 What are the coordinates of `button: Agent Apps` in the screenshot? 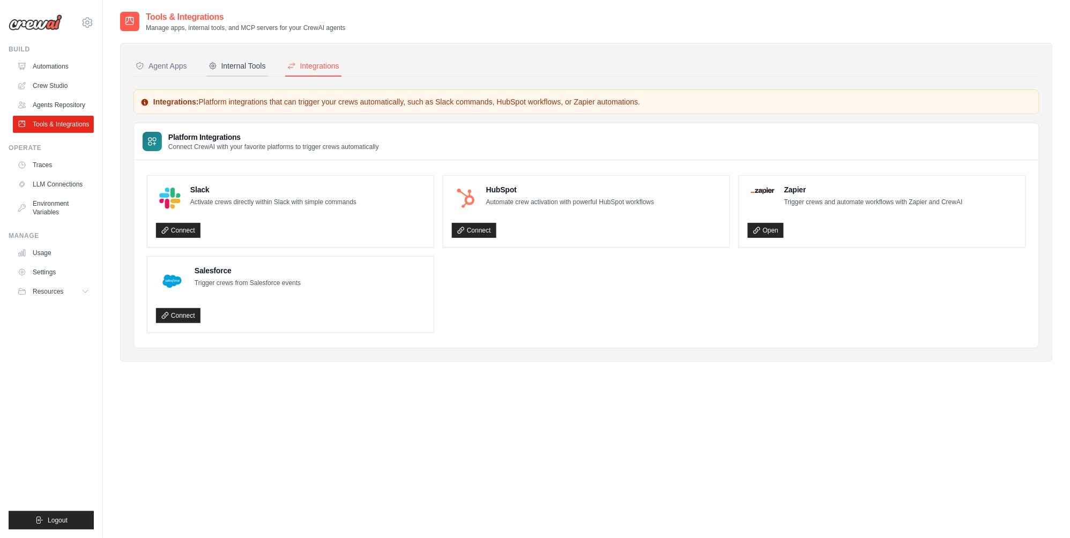 It's located at (161, 66).